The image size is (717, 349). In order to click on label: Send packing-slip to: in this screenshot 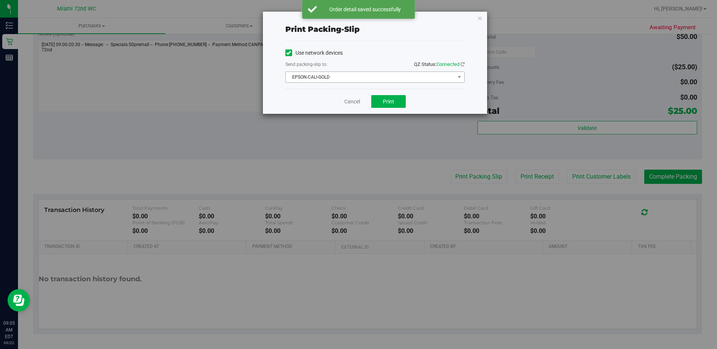, I will do `click(306, 64)`.